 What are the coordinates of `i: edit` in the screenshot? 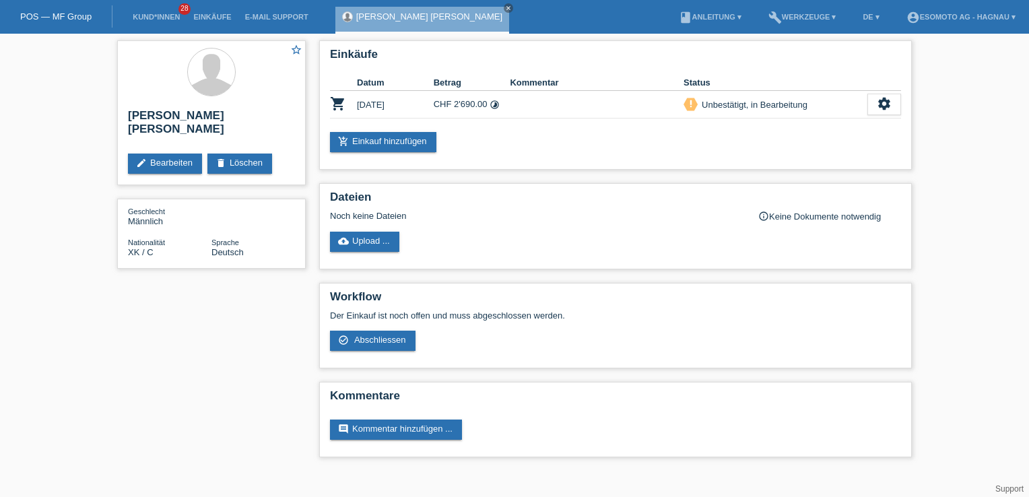 It's located at (141, 163).